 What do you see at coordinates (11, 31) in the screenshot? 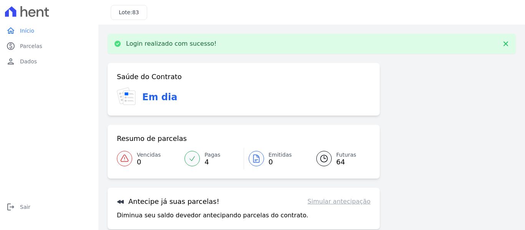
I see `i: home` at bounding box center [11, 31].